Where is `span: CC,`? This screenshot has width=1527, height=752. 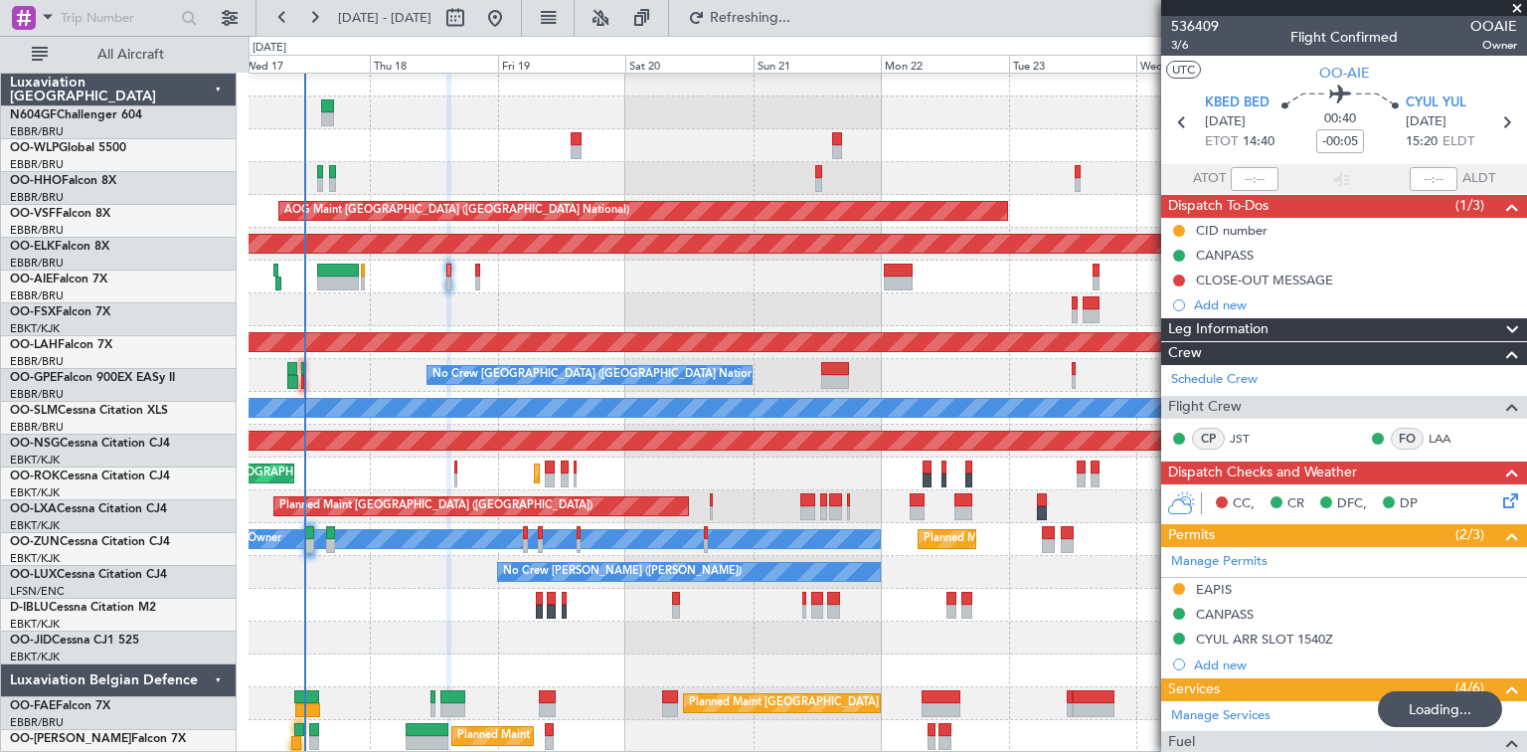
span: CC, is located at coordinates (1244, 504).